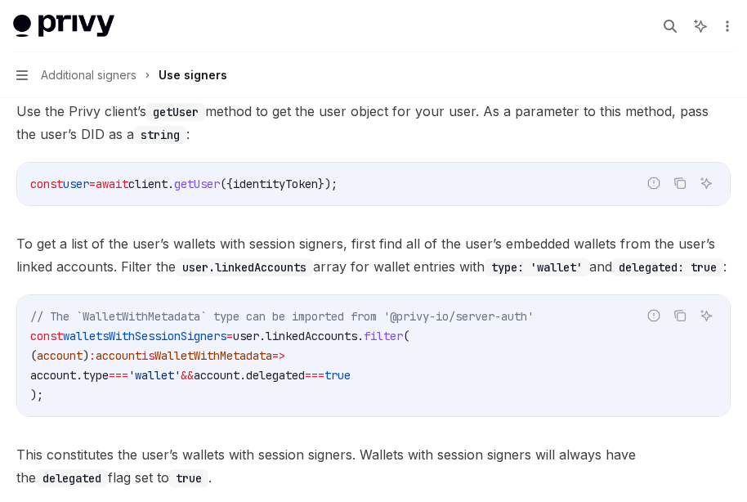 The width and height of the screenshot is (747, 502). Describe the element at coordinates (72, 478) in the screenshot. I see `code: delegated` at that location.